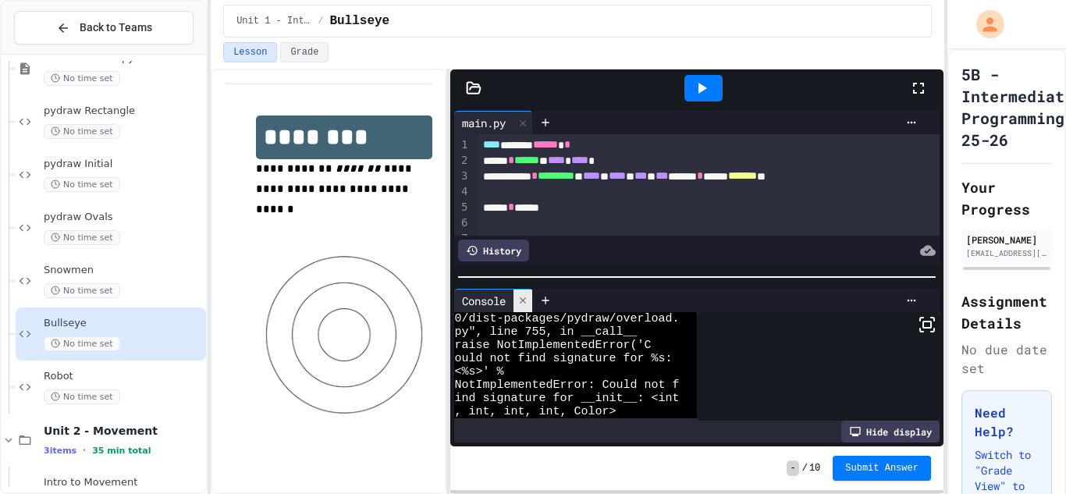 Image resolution: width=1066 pixels, height=494 pixels. I want to click on div: To enrich screen reader interactions, please activate Accessibility in Grammarly extension settings, so click(709, 199).